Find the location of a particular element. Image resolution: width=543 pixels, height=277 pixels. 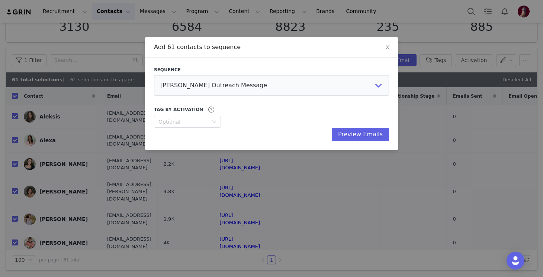

div: Open Intercom Messenger is located at coordinates (515, 261).